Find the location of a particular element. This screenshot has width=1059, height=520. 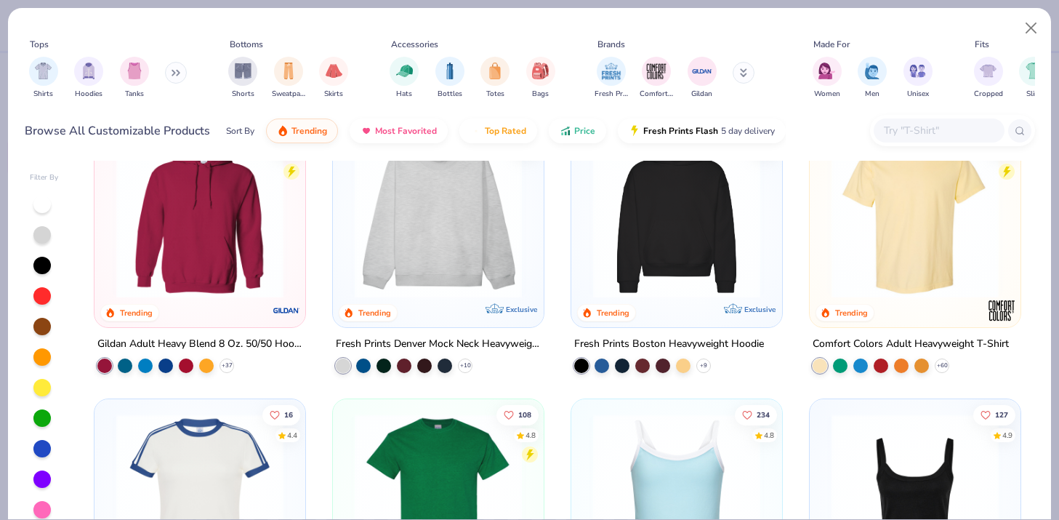

img: Cropped Image is located at coordinates (988, 71).